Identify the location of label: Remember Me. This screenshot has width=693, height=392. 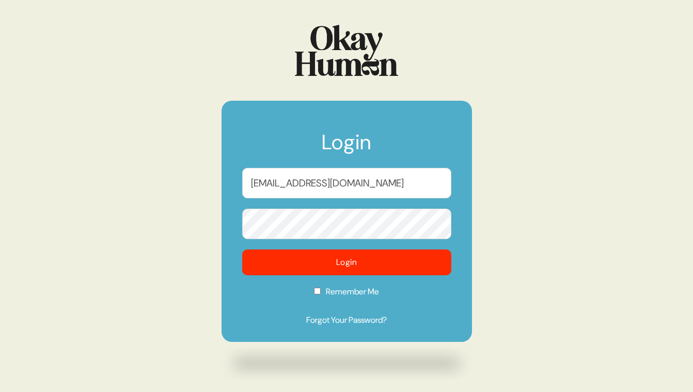
(347, 295).